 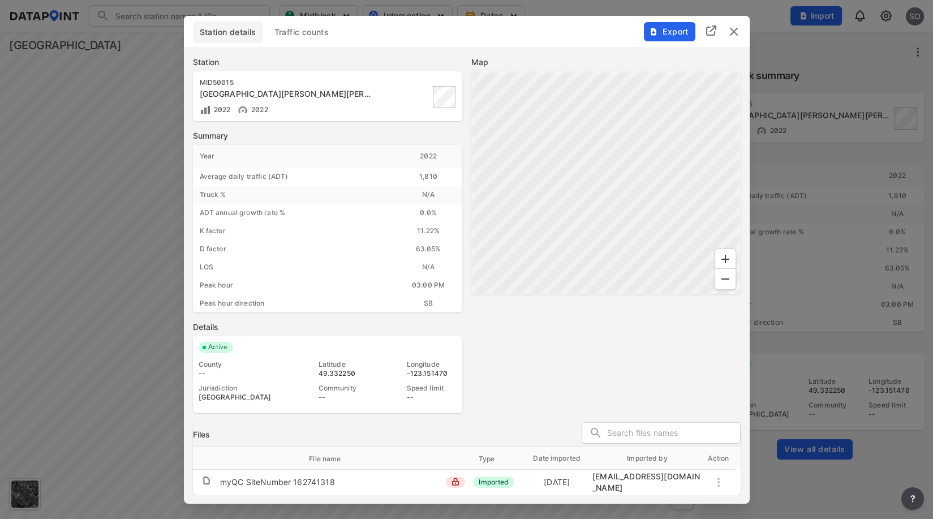 I want to click on button: delete, so click(x=734, y=32).